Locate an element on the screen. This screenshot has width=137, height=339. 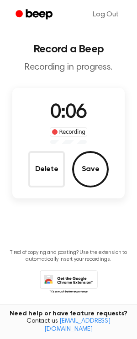
span: Contact us is located at coordinates (68, 326).